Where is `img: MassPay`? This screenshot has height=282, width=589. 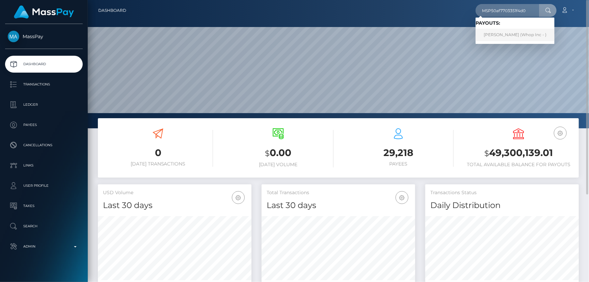
img: MassPay is located at coordinates (14, 36).